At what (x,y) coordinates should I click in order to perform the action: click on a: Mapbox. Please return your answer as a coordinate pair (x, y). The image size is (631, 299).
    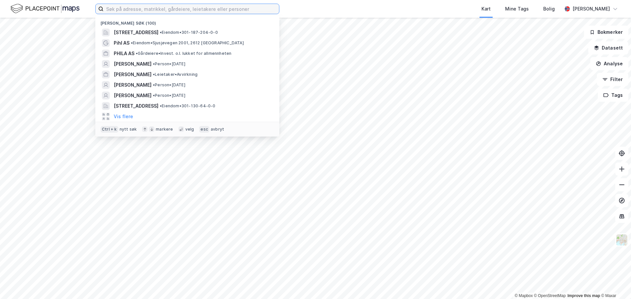
    Looking at the image, I should click on (523, 296).